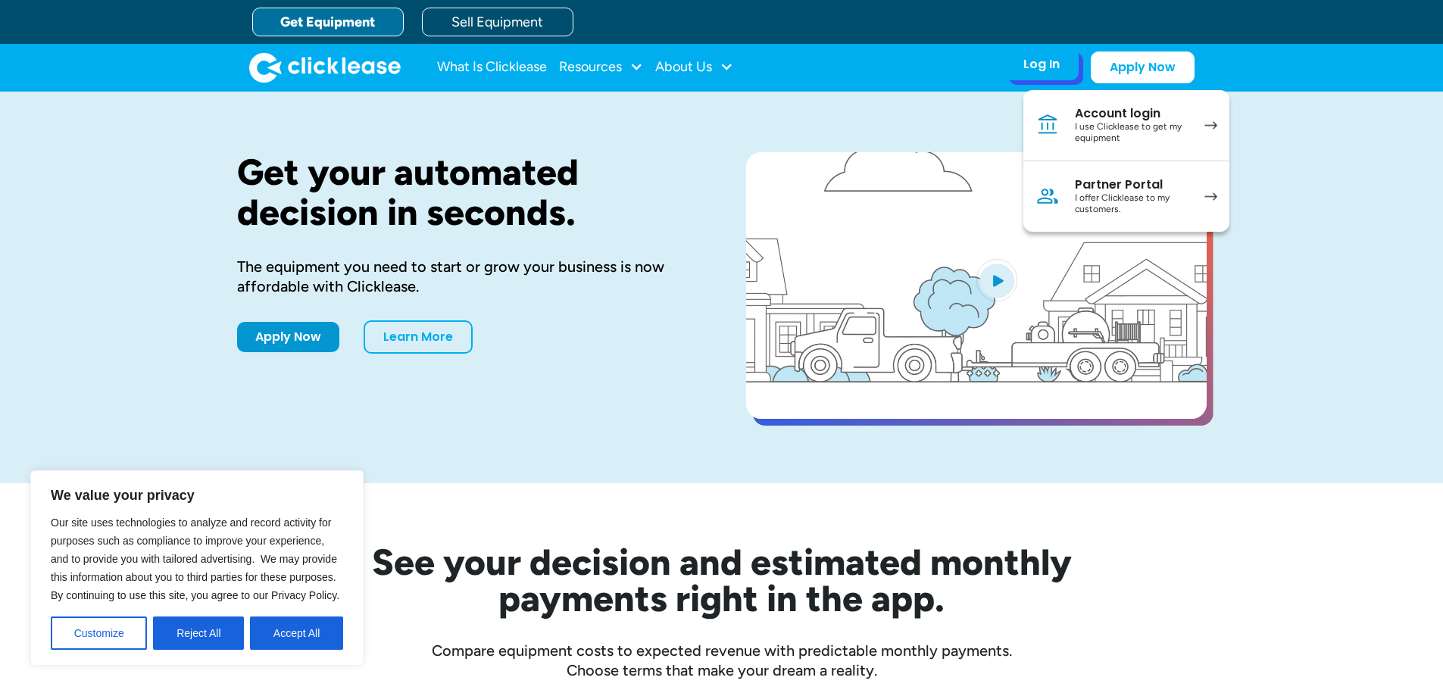 Image resolution: width=1443 pixels, height=696 pixels. Describe the element at coordinates (722, 580) in the screenshot. I see `h2: See your decision and estimated monthly payments right in the app.` at that location.